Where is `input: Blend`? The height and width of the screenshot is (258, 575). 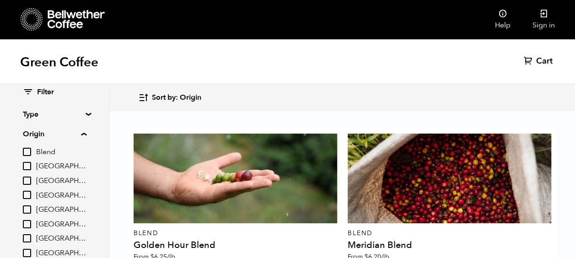
input: Blend is located at coordinates (27, 152).